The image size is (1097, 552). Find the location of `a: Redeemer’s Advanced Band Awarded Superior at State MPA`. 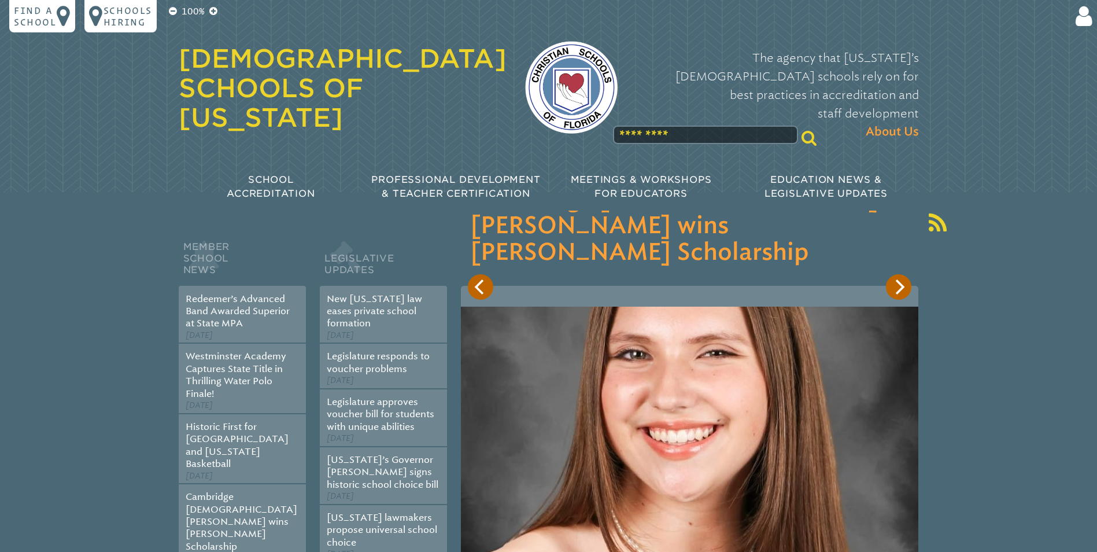

a: Redeemer’s Advanced Band Awarded Superior at State MPA is located at coordinates (238, 311).